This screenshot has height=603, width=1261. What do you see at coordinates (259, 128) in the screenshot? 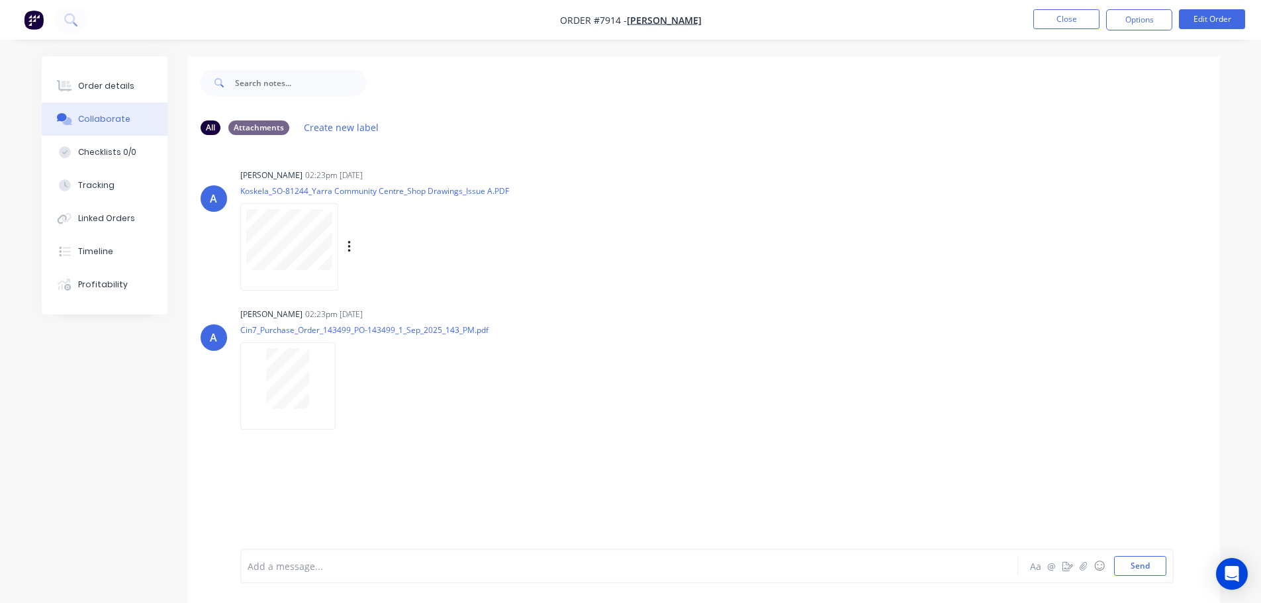
I see `div: Attachments` at bounding box center [259, 128].